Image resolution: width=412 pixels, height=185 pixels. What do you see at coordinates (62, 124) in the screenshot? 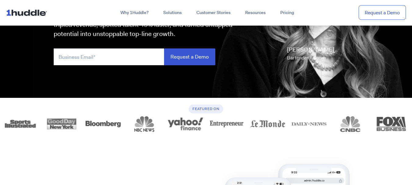
I see `a: logo_goodday` at bounding box center [62, 124].